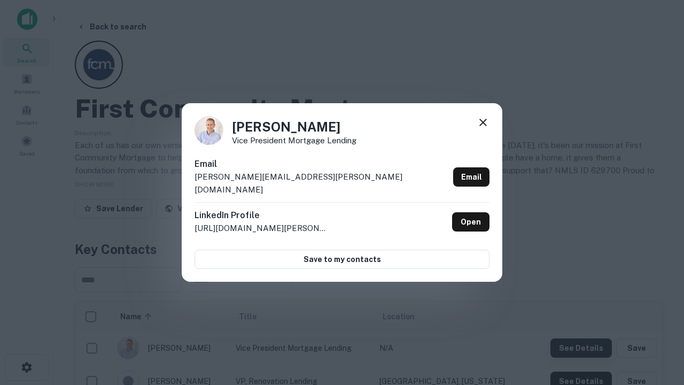 Image resolution: width=684 pixels, height=385 pixels. What do you see at coordinates (322, 164) in the screenshot?
I see `h6: Email` at bounding box center [322, 164].